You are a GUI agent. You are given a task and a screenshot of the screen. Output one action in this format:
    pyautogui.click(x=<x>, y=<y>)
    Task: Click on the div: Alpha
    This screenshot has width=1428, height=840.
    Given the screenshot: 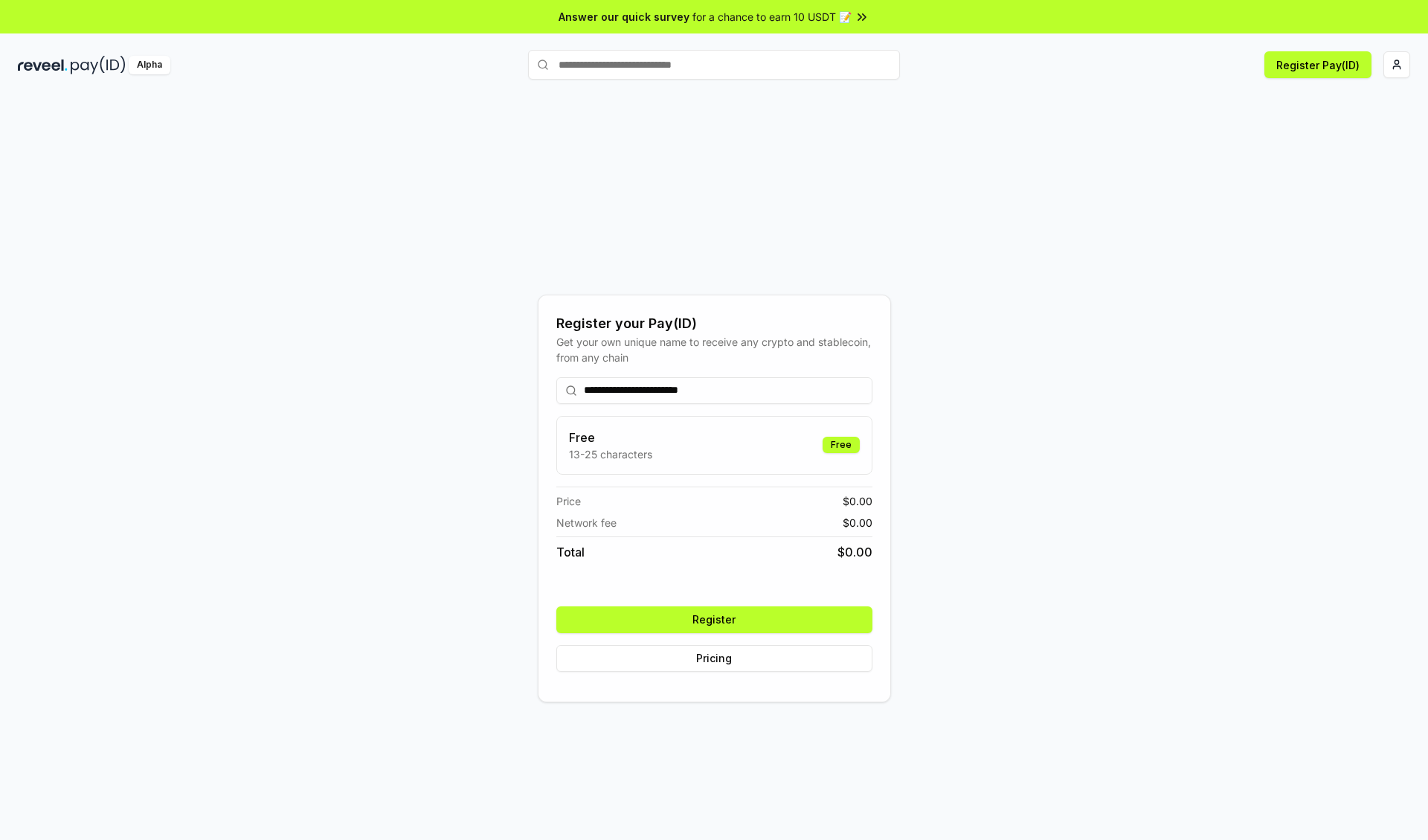 What is the action you would take?
    pyautogui.click(x=149, y=64)
    